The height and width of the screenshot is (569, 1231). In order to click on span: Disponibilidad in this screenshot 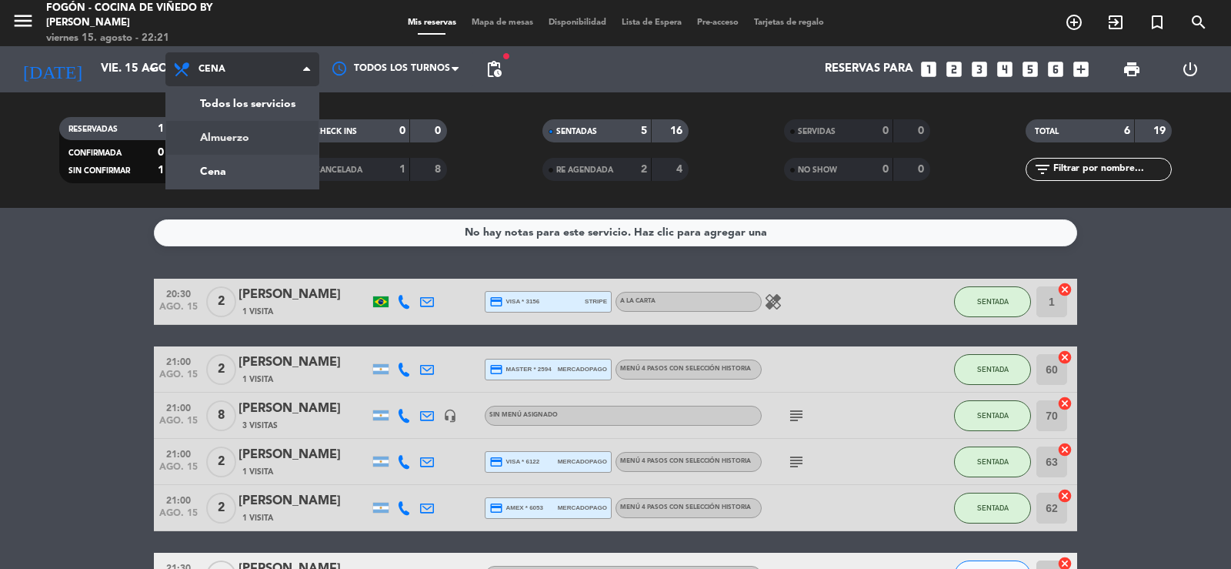, I will do `click(577, 22)`.